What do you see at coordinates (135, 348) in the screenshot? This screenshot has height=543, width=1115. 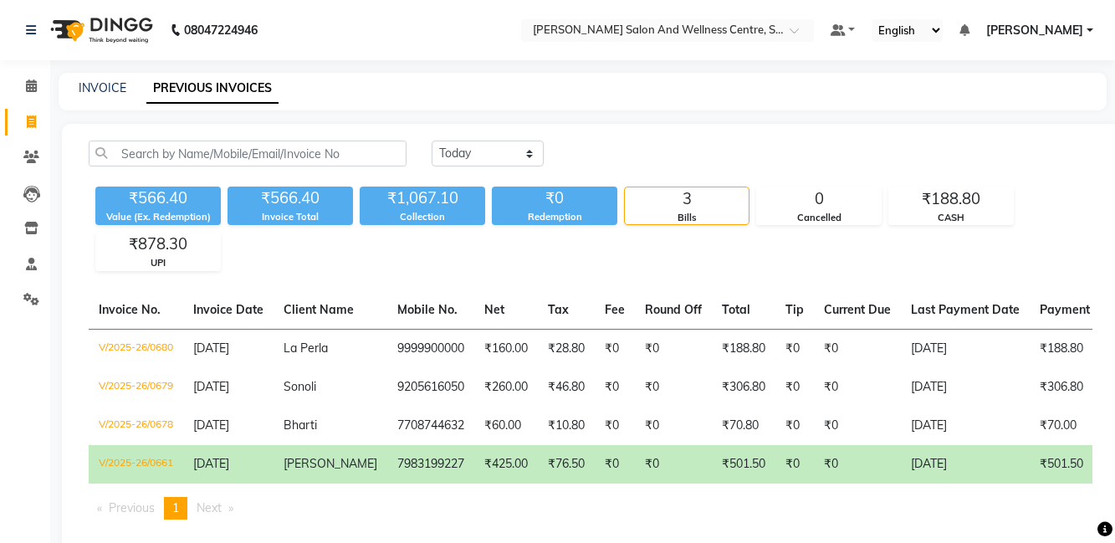 I see `td: V/2025-26/0680` at bounding box center [135, 348].